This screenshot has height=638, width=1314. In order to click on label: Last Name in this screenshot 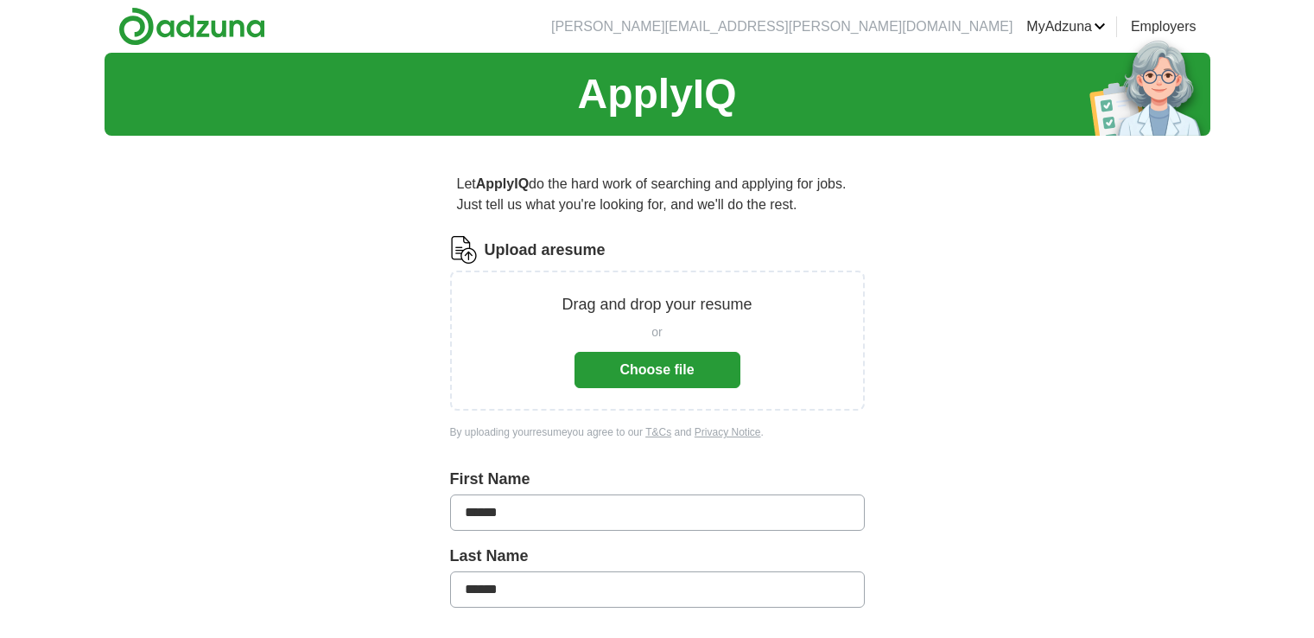, I will do `click(657, 555)`.